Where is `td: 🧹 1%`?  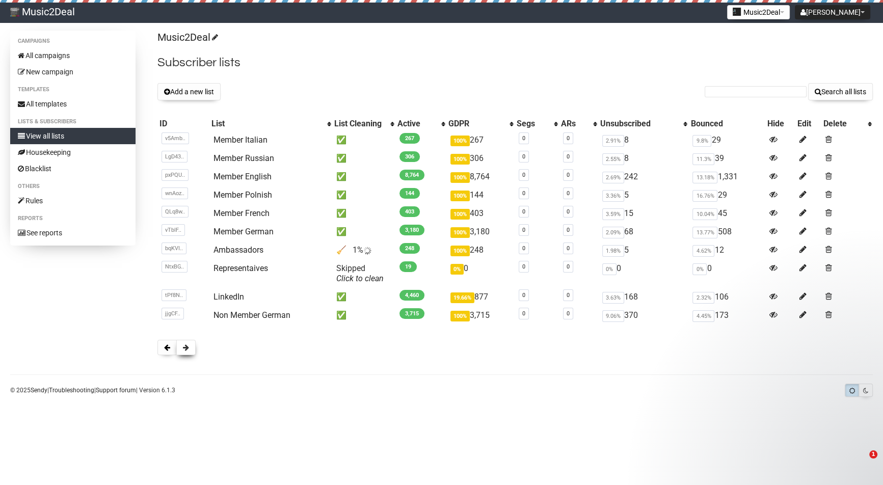
td: 🧹 1% is located at coordinates (364, 250).